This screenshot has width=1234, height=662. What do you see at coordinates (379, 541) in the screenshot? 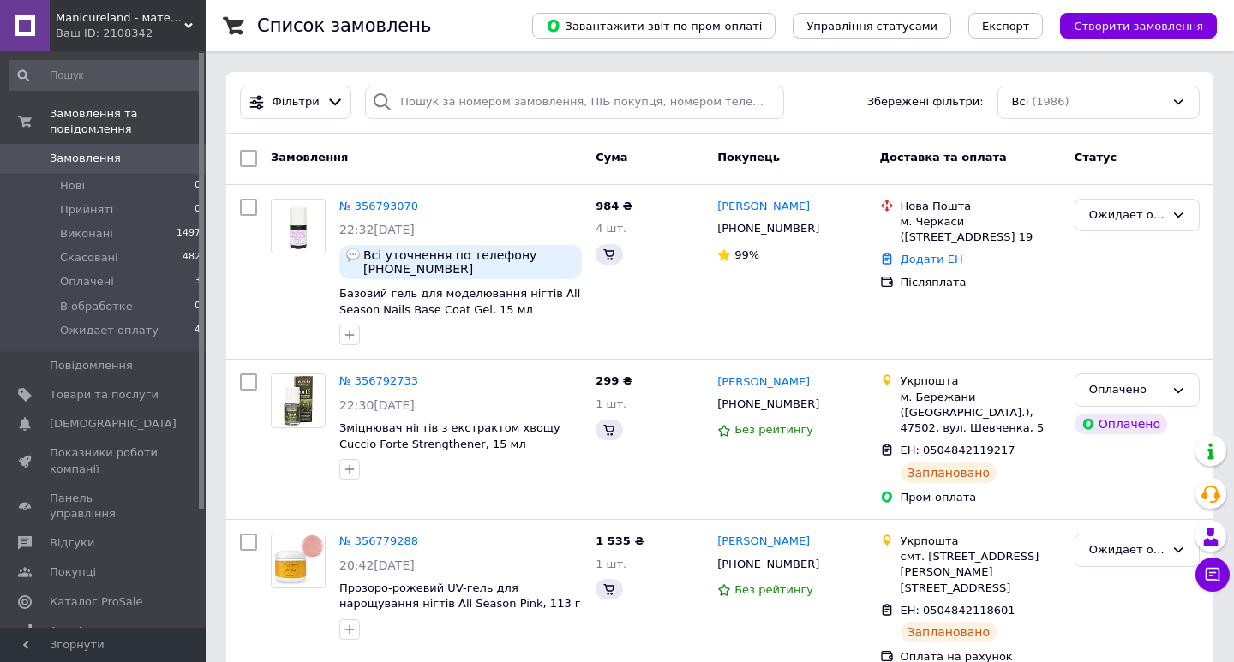
I see `a: № 356779288` at bounding box center [379, 541].